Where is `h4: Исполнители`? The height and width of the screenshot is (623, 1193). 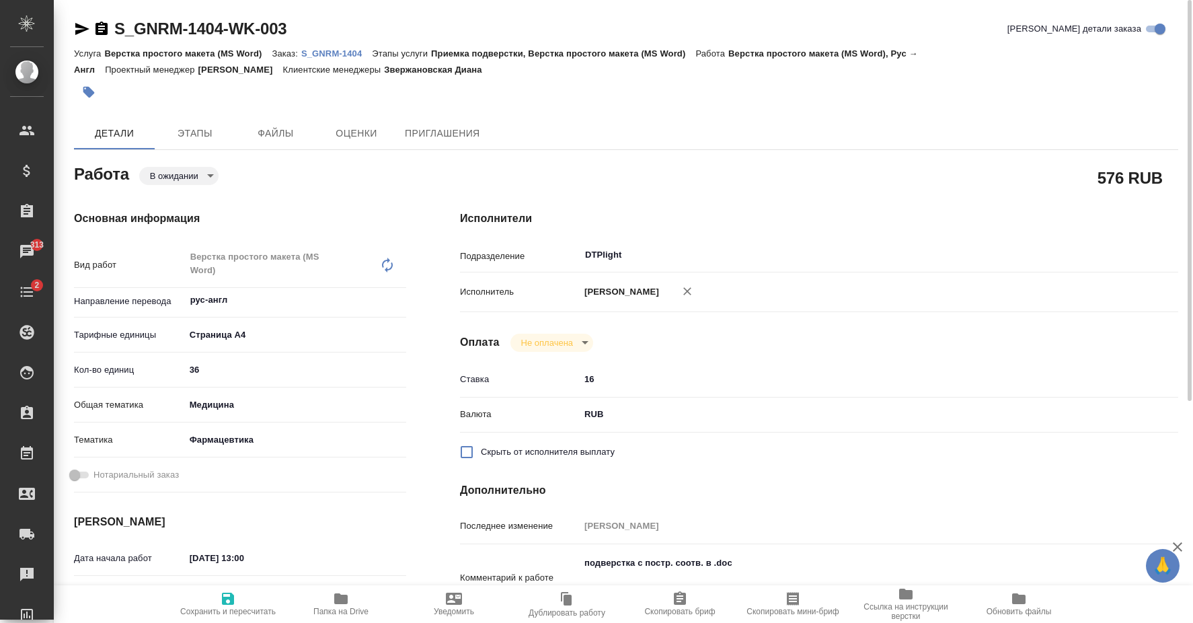 h4: Исполнители is located at coordinates (819, 218).